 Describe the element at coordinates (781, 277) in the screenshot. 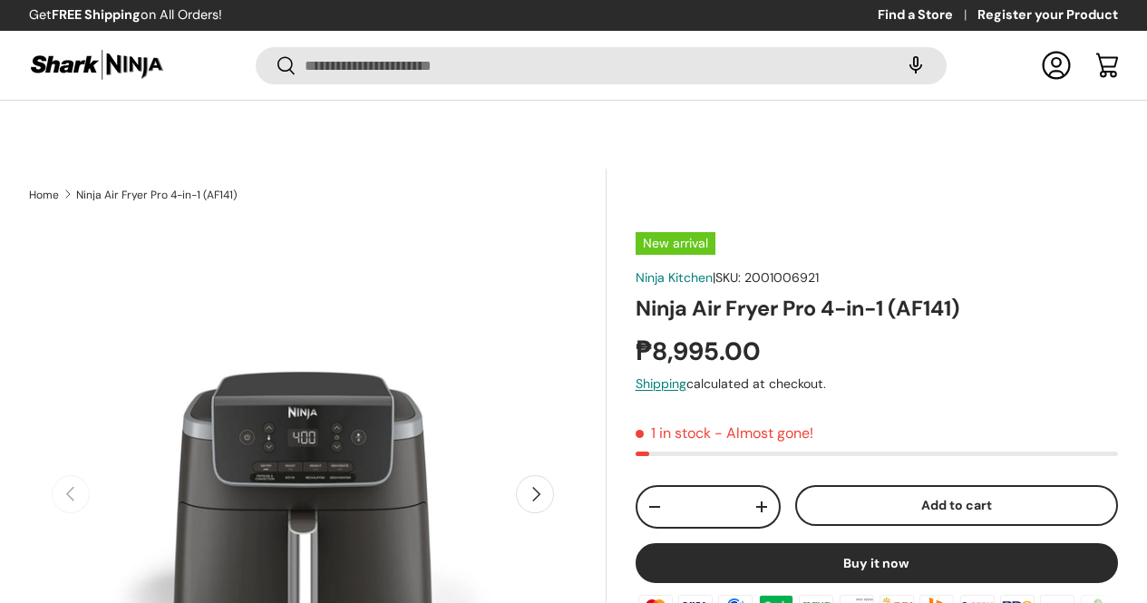

I see `span: 2001006921` at that location.